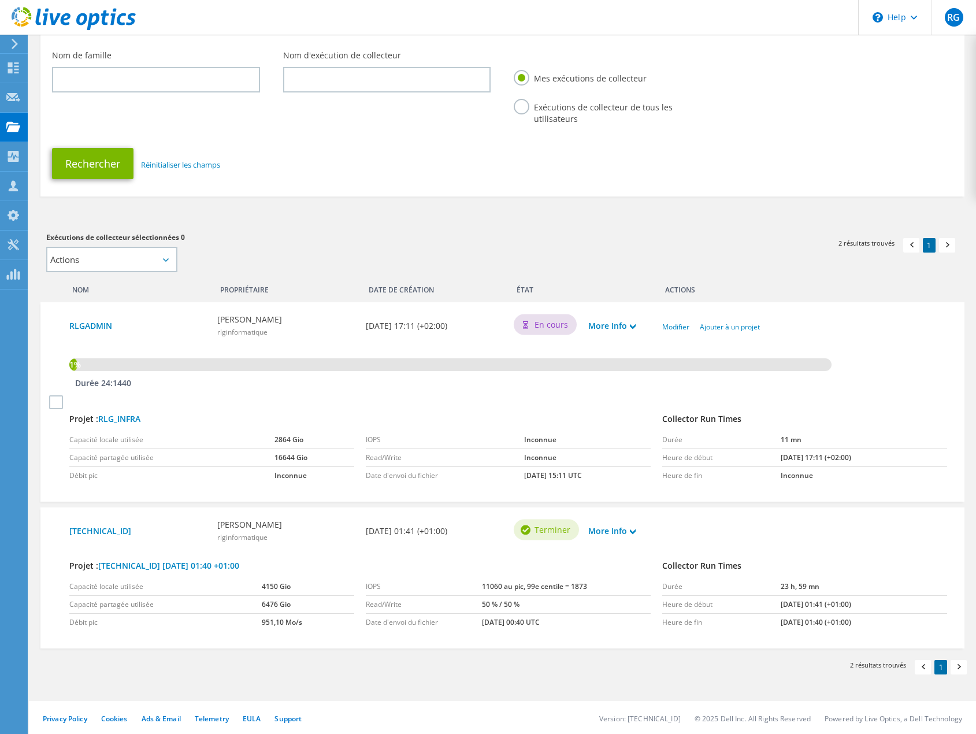 This screenshot has height=734, width=976. Describe the element at coordinates (545, 287) in the screenshot. I see `div: État` at that location.